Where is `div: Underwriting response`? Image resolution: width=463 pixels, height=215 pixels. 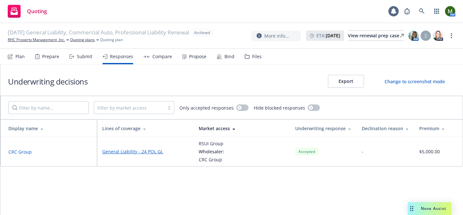
div: Underwriting response is located at coordinates (323, 128).